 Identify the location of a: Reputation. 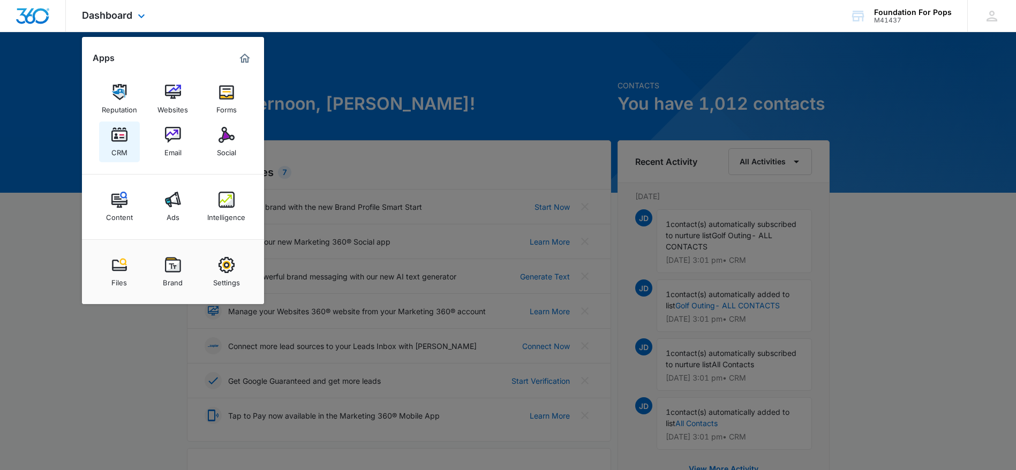
(119, 99).